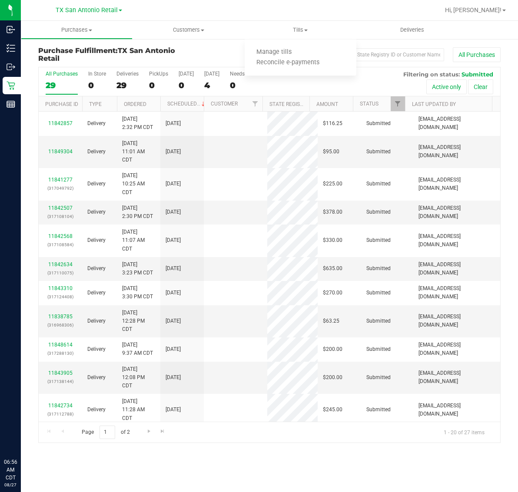 This screenshot has width=518, height=492. I want to click on p: (317049792), so click(60, 188).